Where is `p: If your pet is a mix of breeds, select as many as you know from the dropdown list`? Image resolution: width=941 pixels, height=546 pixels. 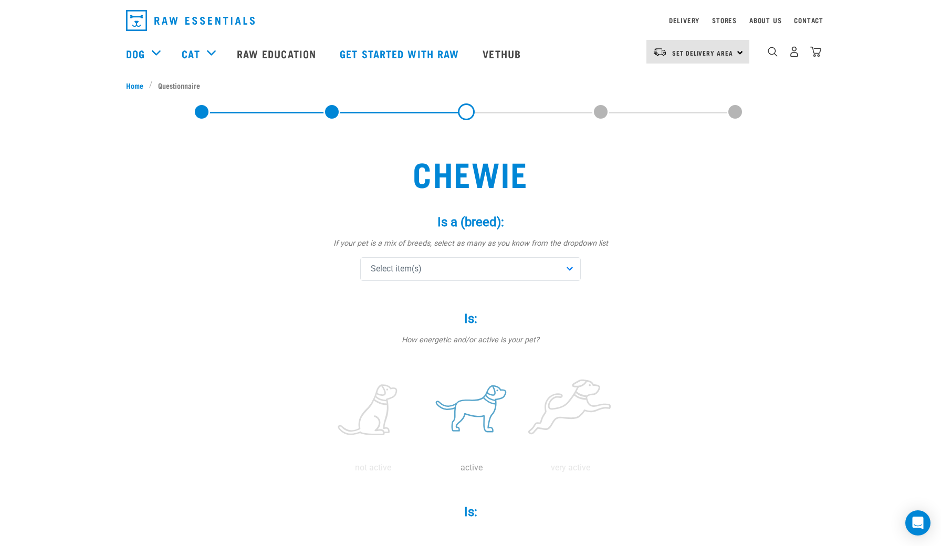
p: If your pet is a mix of breeds, select as many as you know from the dropdown list is located at coordinates (471, 244).